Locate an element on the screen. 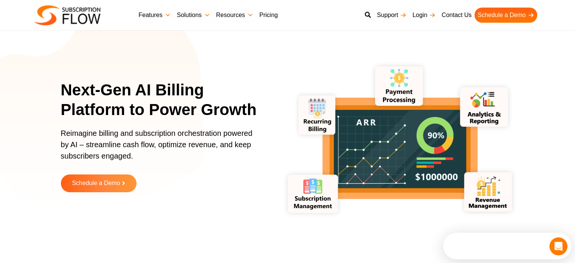 This screenshot has width=575, height=263. a: Contact Us is located at coordinates (456, 15).